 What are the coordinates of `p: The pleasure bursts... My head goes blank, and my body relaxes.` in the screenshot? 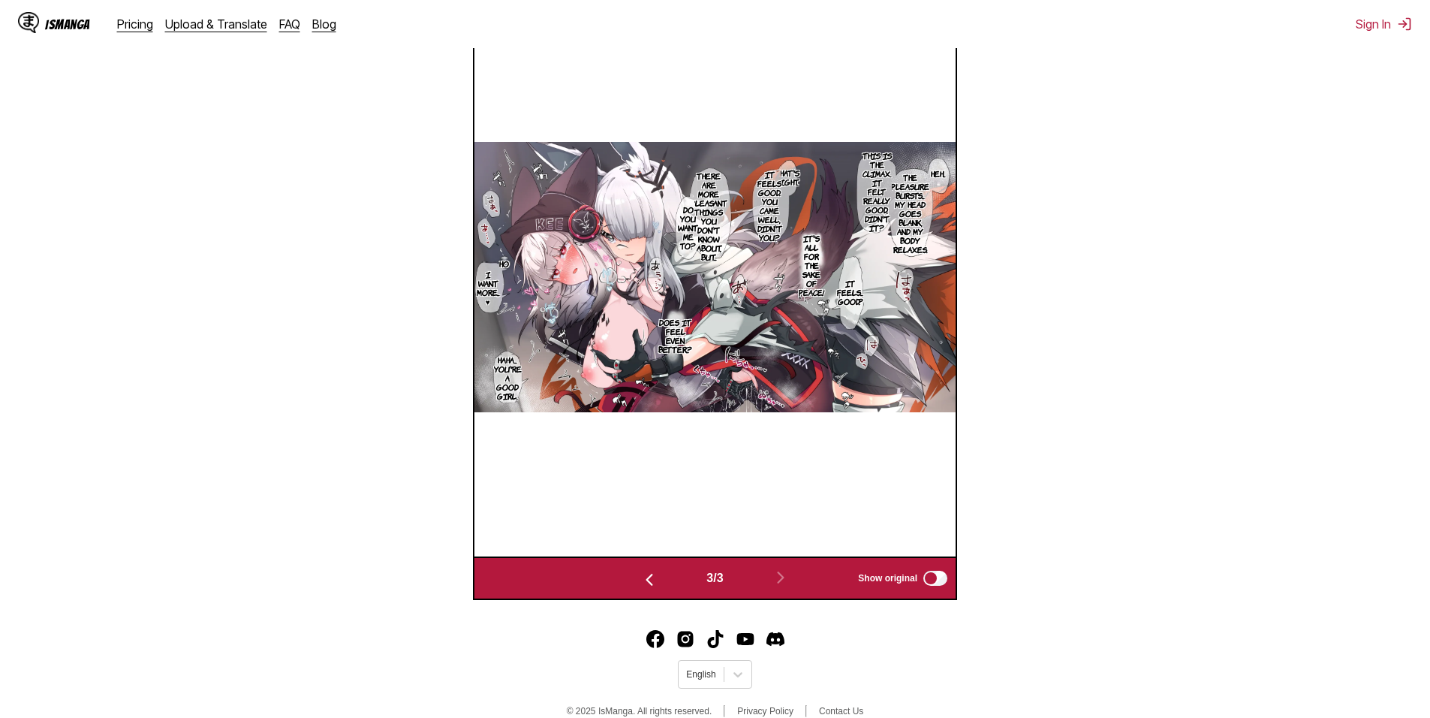 It's located at (910, 213).